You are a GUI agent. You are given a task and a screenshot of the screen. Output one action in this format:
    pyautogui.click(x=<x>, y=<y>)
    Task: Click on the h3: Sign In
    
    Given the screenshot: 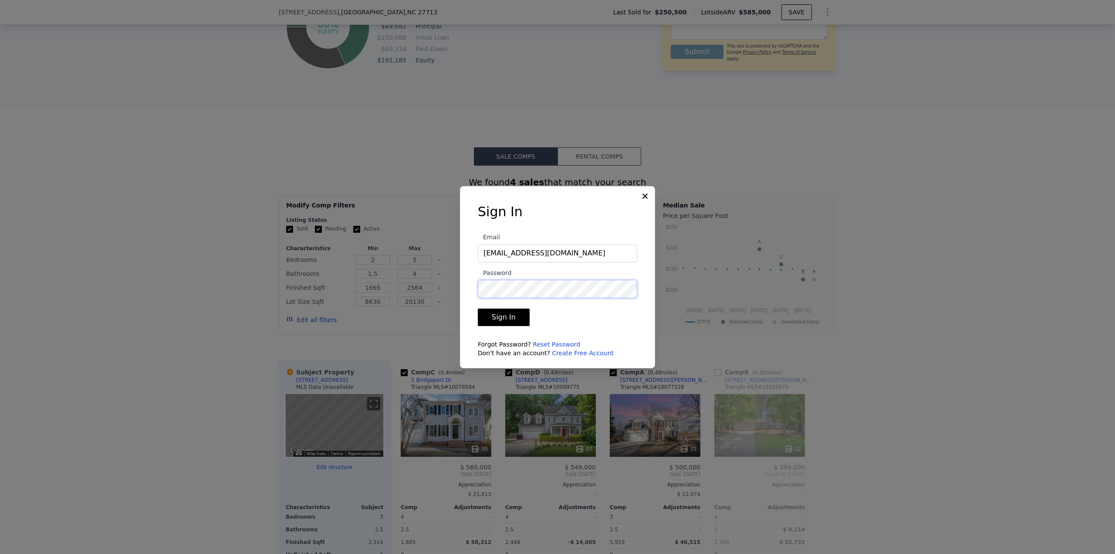 What is the action you would take?
    pyautogui.click(x=558, y=212)
    